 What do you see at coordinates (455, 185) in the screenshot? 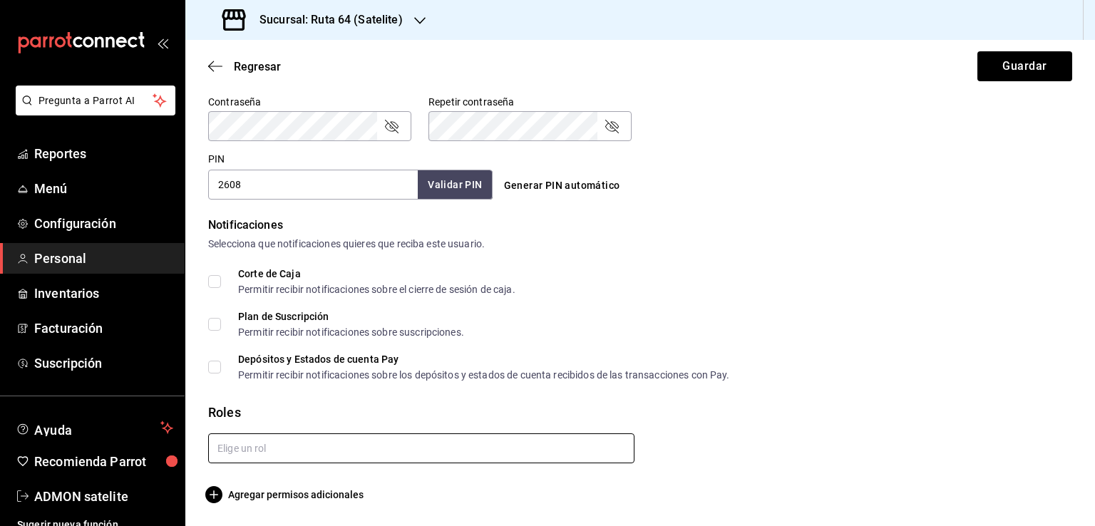
I see `button: Validar PIN` at bounding box center [455, 185].